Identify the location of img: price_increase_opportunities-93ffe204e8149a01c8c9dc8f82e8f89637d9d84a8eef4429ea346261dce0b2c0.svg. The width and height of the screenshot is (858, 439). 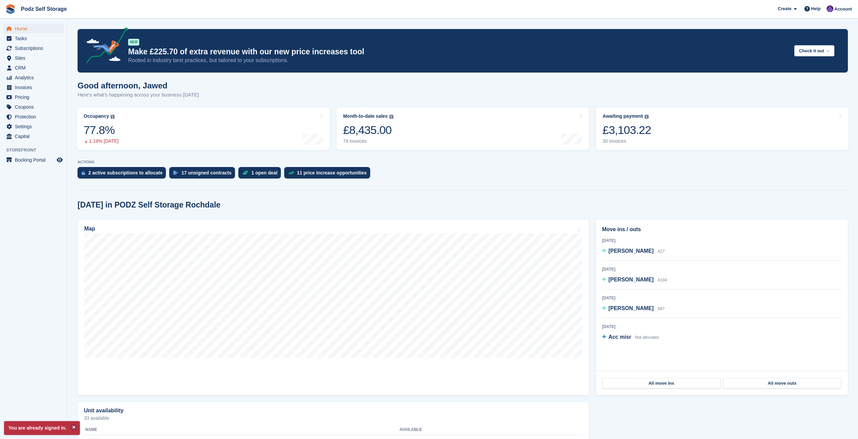
(291, 173).